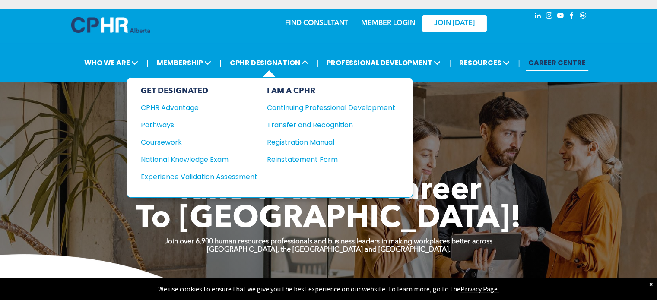 The image size is (657, 300). What do you see at coordinates (572, 16) in the screenshot?
I see `a: facebook` at bounding box center [572, 16].